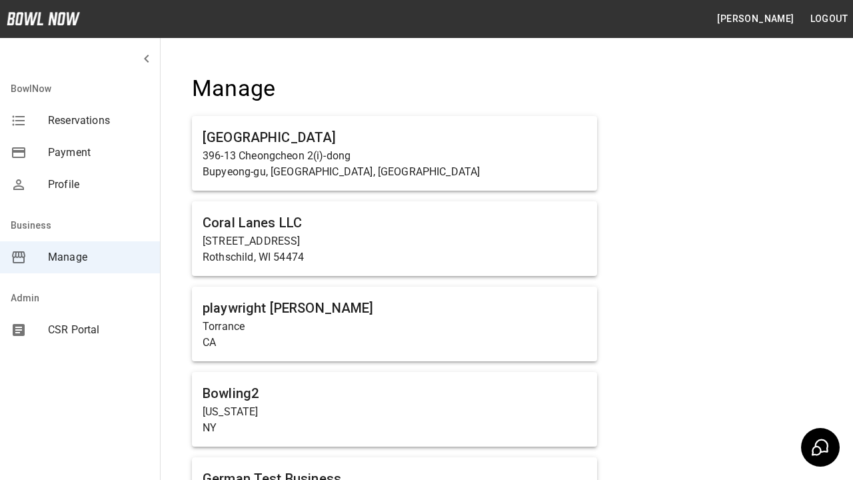 This screenshot has width=853, height=480. I want to click on p: Rothschild, WI 54474, so click(395, 257).